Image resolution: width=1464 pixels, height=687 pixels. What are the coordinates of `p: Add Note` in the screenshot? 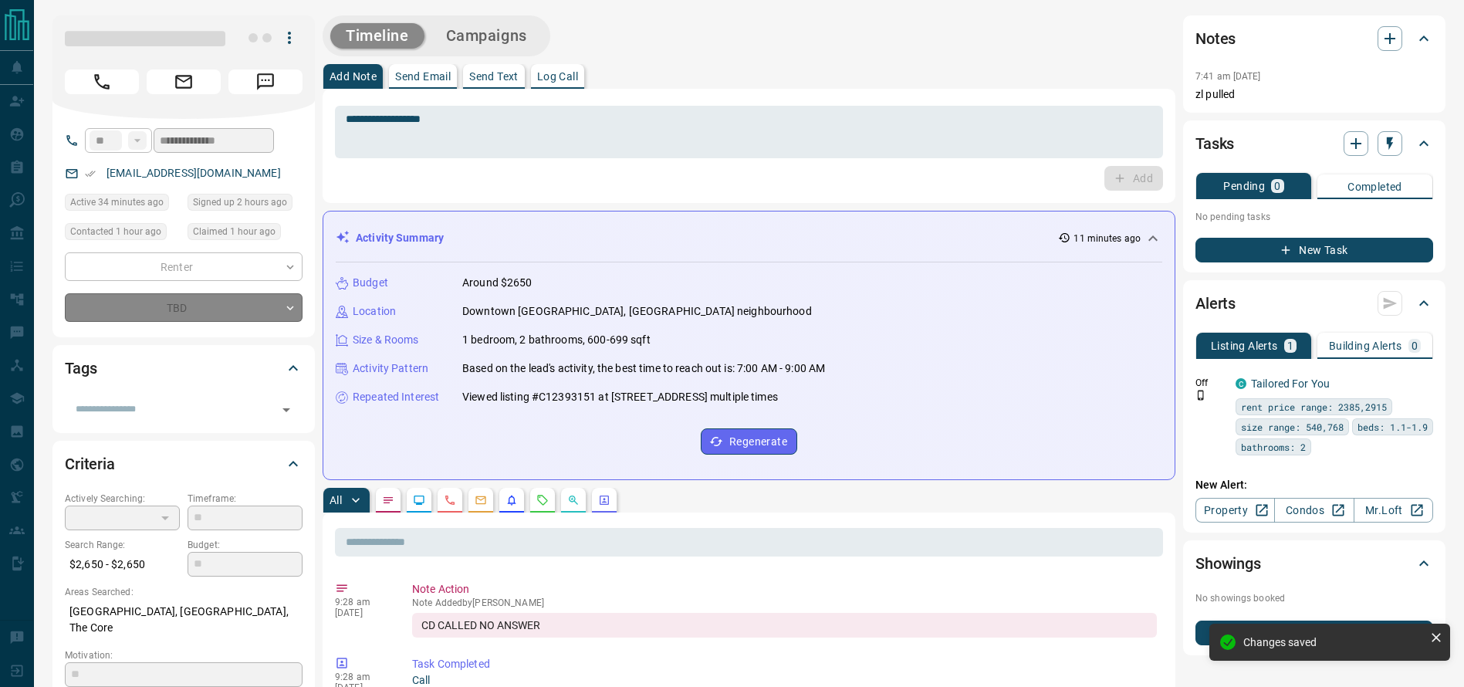 It's located at (353, 76).